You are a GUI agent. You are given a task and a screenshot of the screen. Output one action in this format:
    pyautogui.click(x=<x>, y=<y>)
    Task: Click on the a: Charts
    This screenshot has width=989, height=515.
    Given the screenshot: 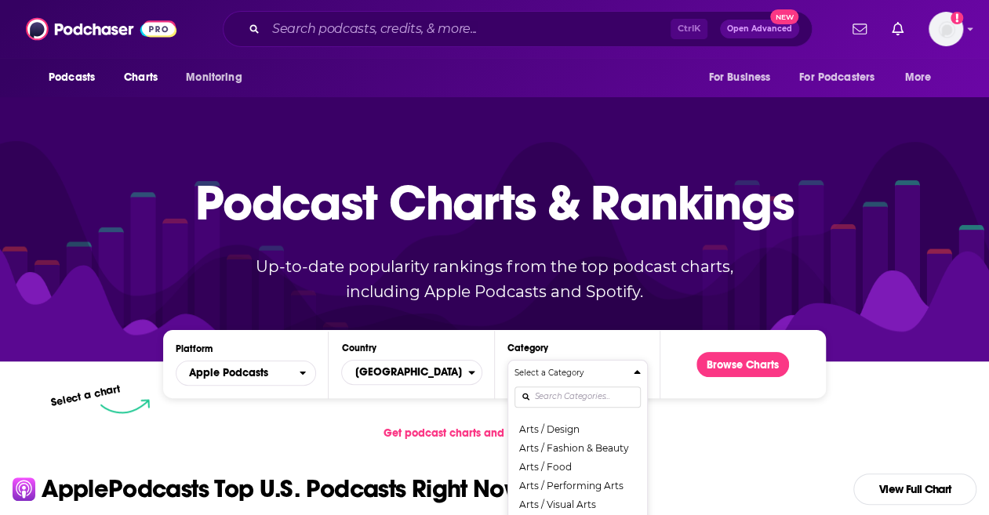 What is the action you would take?
    pyautogui.click(x=140, y=78)
    